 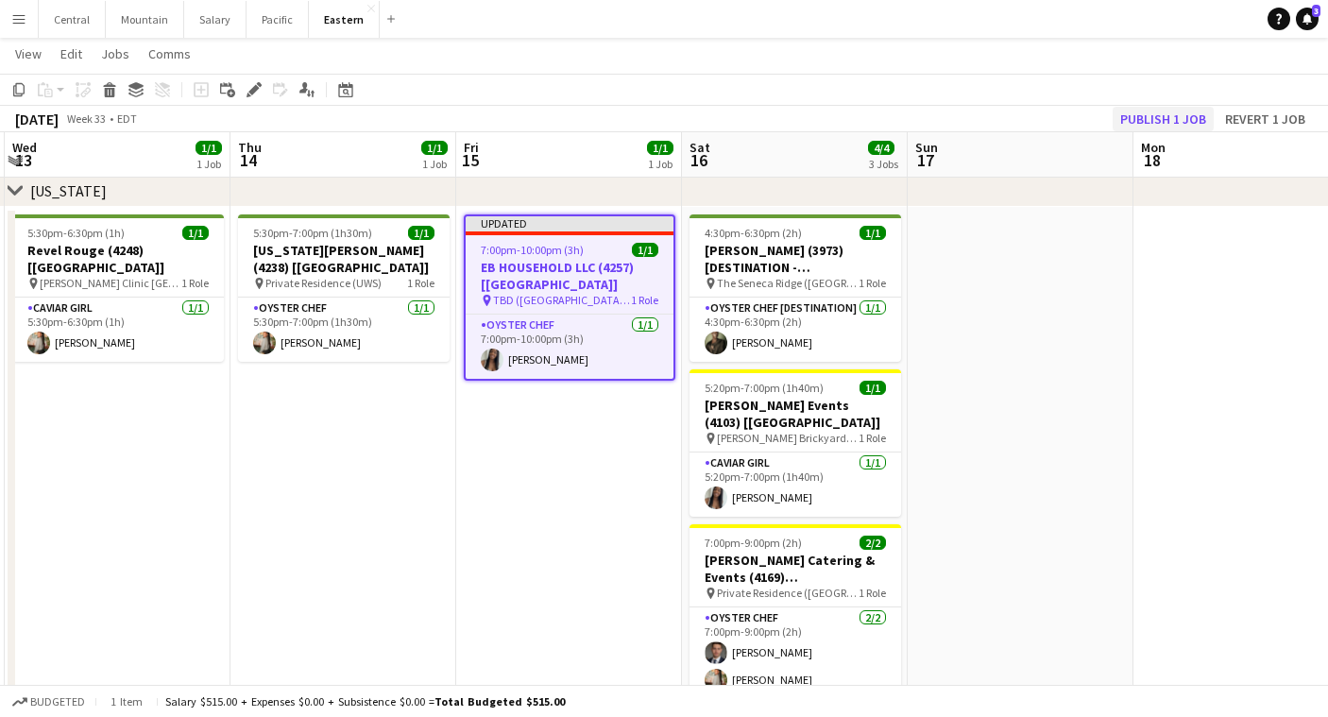 I want to click on a: Jobs, so click(x=115, y=54).